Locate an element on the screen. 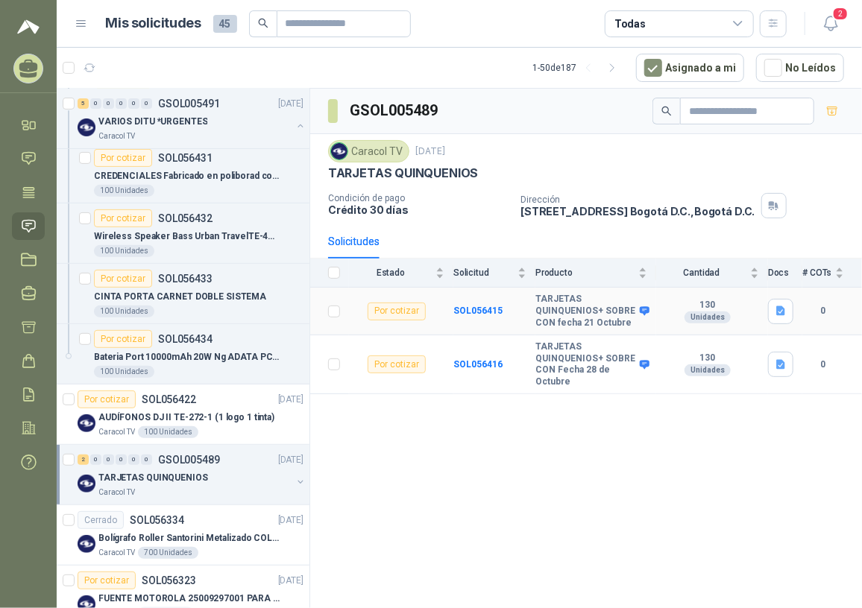 The width and height of the screenshot is (862, 608). th: Cantidad is located at coordinates (712, 273).